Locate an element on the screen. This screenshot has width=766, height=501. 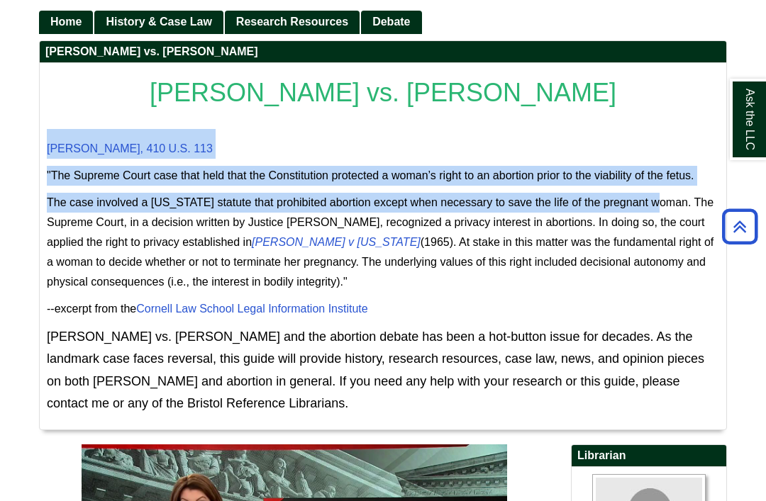
p: --excerpt from the is located at coordinates (383, 309).